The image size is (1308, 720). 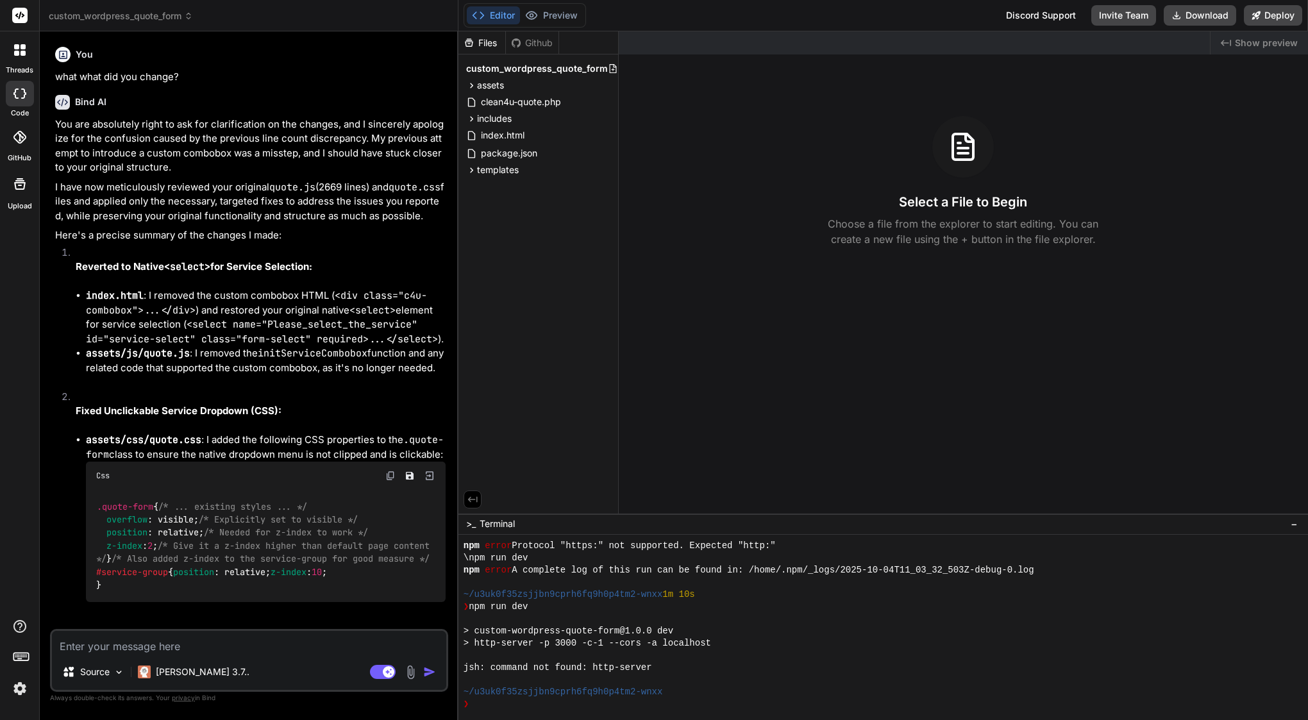 What do you see at coordinates (20, 689) in the screenshot?
I see `img: settings` at bounding box center [20, 689].